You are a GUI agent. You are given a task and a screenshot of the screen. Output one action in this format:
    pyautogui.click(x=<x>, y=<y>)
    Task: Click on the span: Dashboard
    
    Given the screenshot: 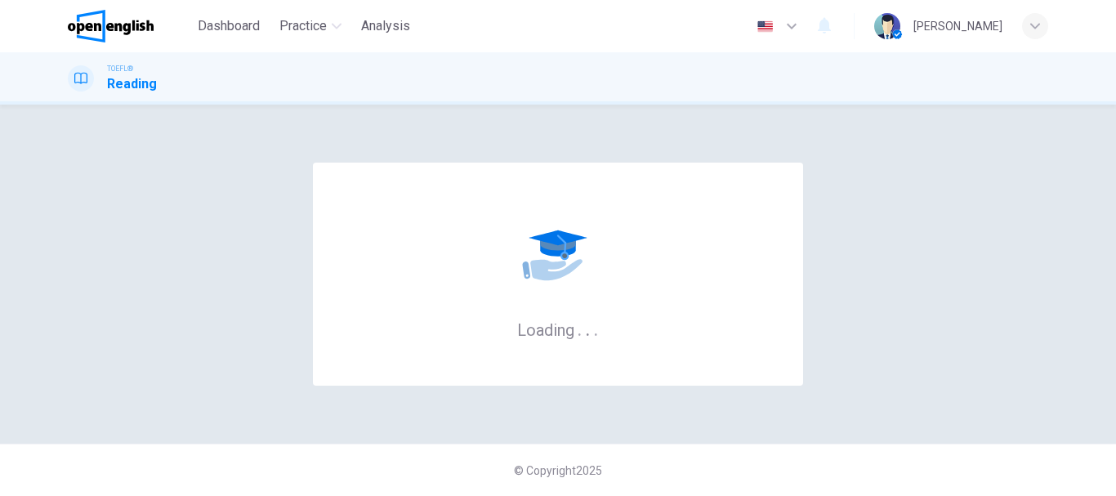 What is the action you would take?
    pyautogui.click(x=229, y=26)
    